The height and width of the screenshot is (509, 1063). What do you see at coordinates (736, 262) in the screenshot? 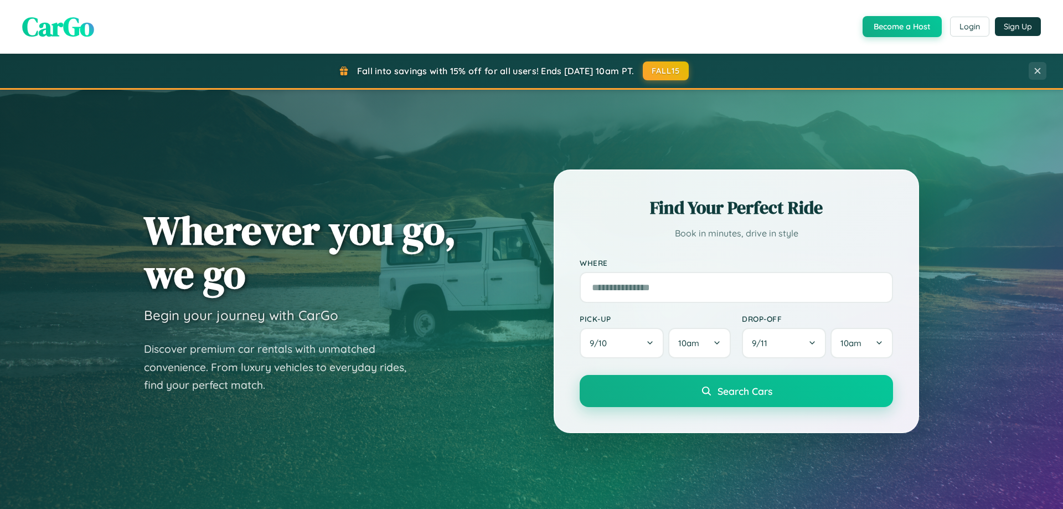
I see `label: Where` at bounding box center [736, 262].